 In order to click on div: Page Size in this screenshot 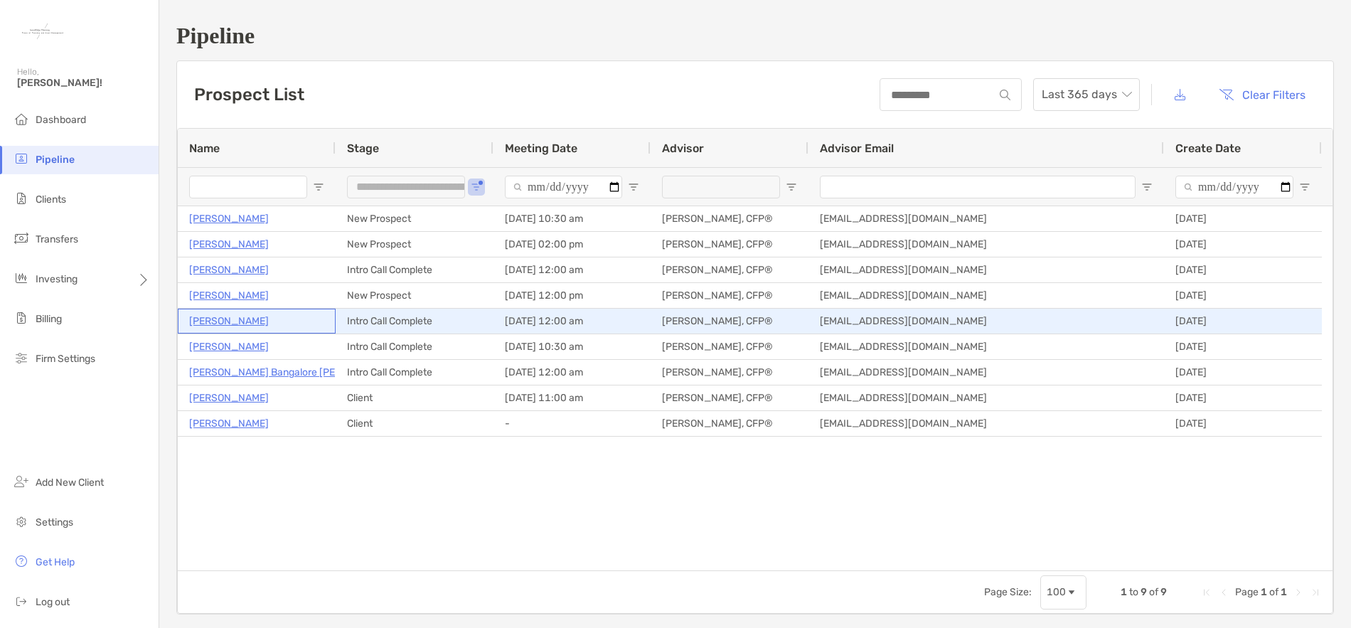, I will do `click(1063, 592)`.